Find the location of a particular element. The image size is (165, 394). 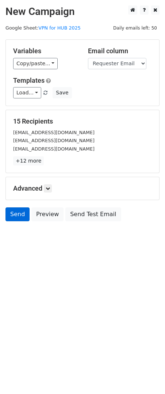

a: Preview is located at coordinates (47, 214).